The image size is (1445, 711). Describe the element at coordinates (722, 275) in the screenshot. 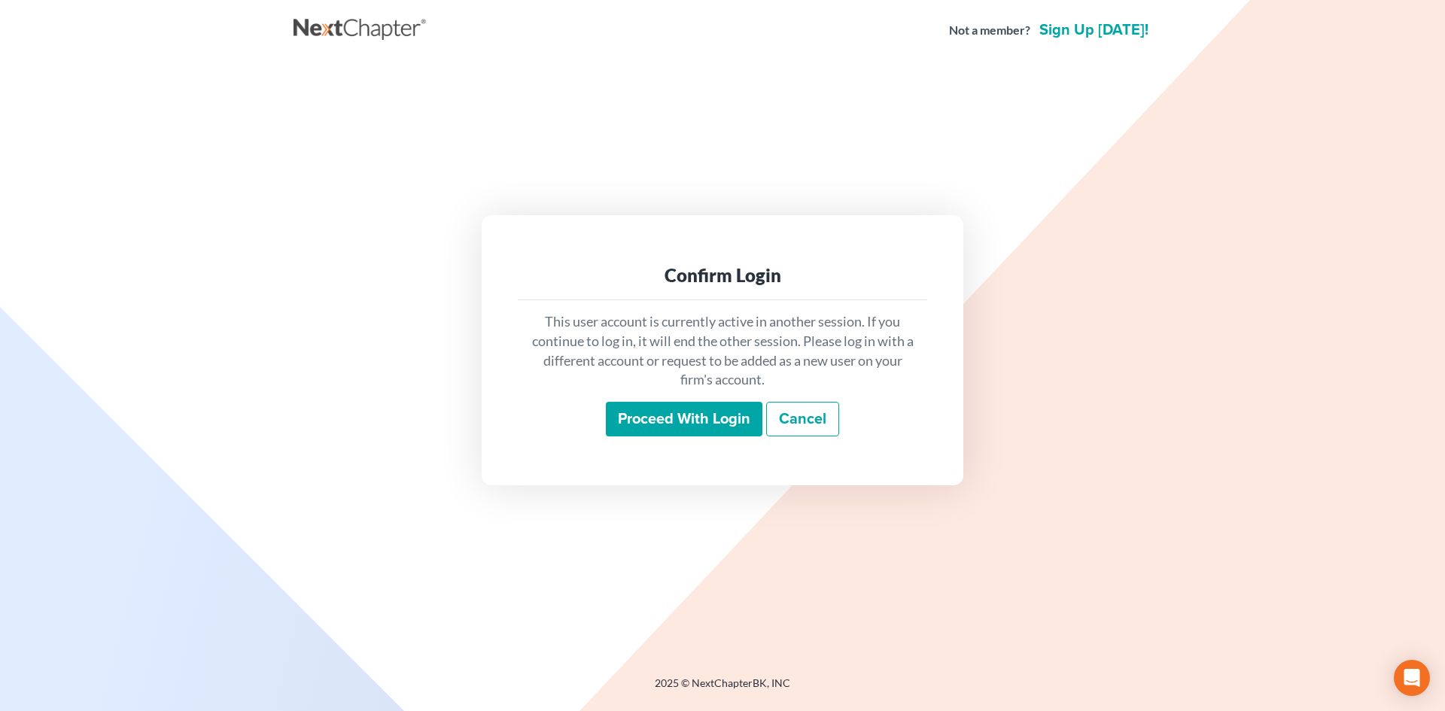

I see `div: Confirm Login` at that location.